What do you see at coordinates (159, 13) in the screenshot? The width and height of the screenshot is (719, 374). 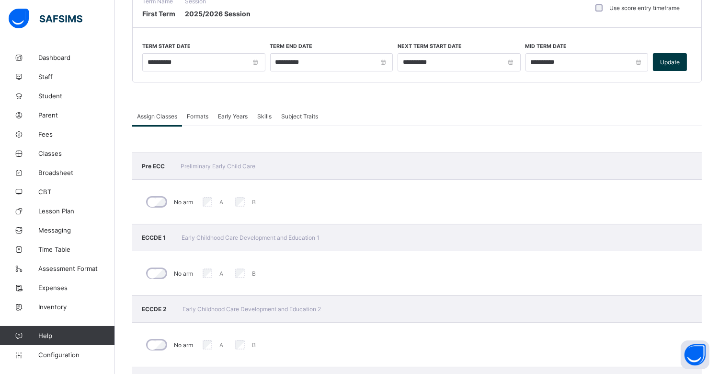 I see `span: First Term` at bounding box center [159, 13].